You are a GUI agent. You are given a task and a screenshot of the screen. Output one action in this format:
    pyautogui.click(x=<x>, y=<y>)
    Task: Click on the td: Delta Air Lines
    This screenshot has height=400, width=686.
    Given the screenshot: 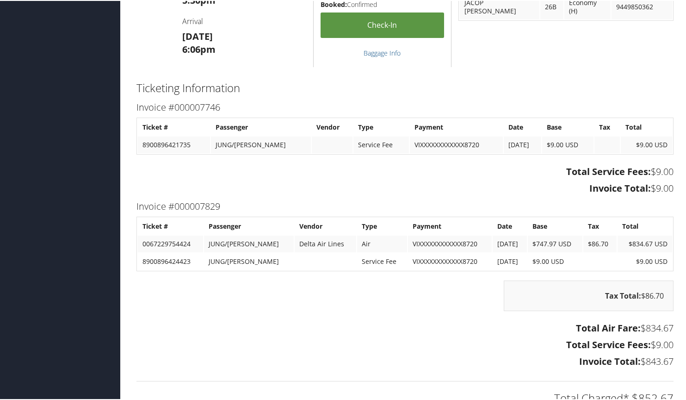 What is the action you would take?
    pyautogui.click(x=325, y=243)
    